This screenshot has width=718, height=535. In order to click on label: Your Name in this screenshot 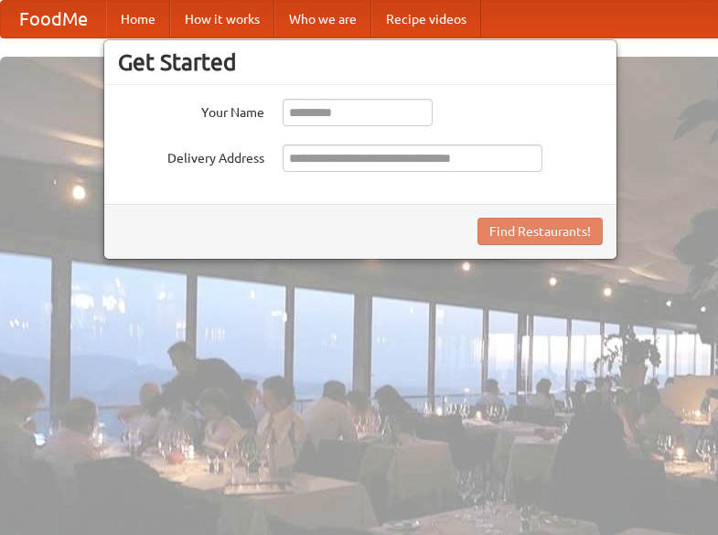, I will do `click(191, 110)`.